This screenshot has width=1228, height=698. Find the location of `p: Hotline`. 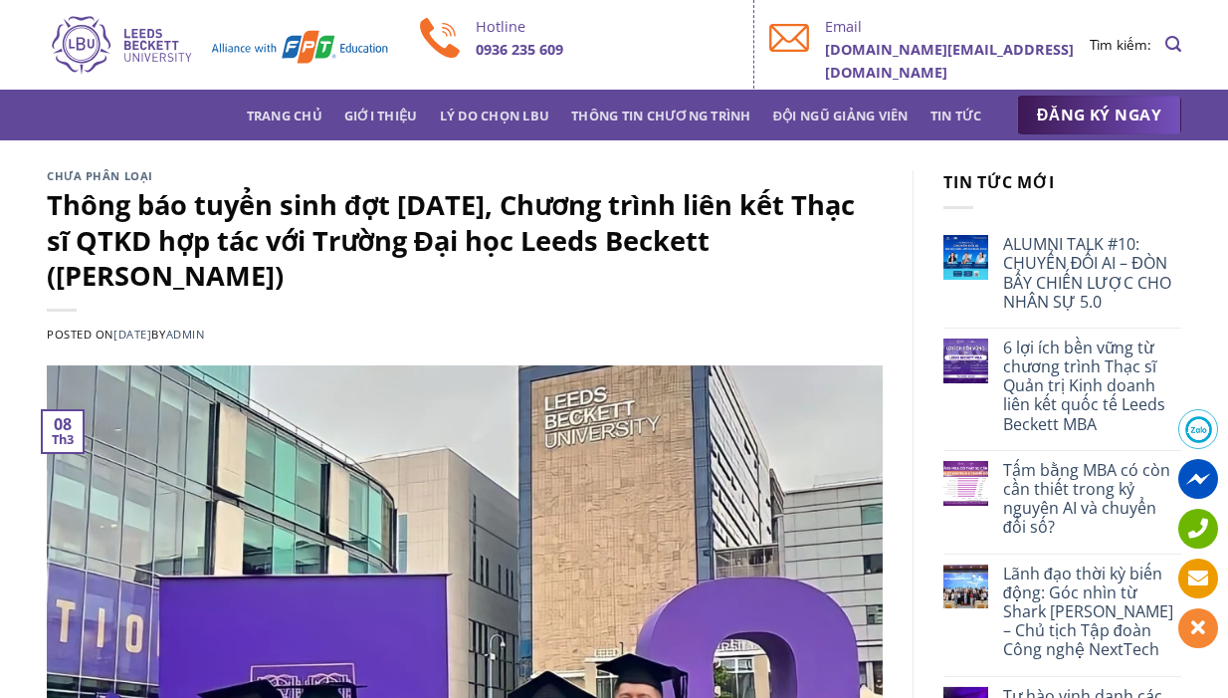

p: Hotline is located at coordinates (607, 26).